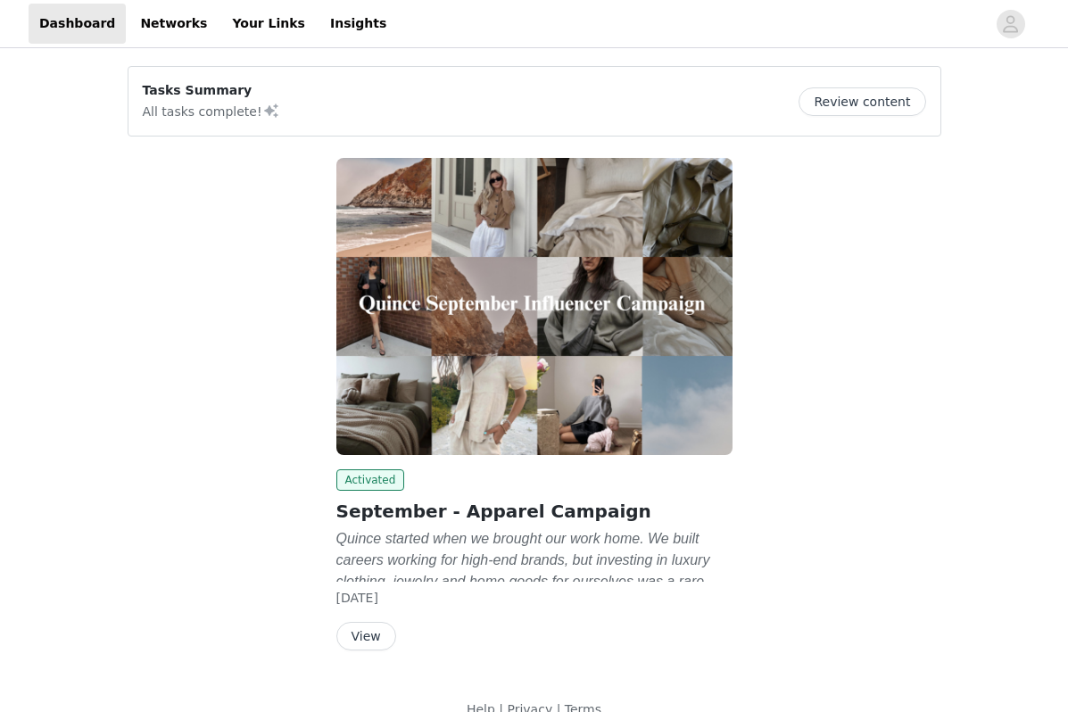 The image size is (1068, 712). What do you see at coordinates (862, 102) in the screenshot?
I see `button: Review content` at bounding box center [862, 102].